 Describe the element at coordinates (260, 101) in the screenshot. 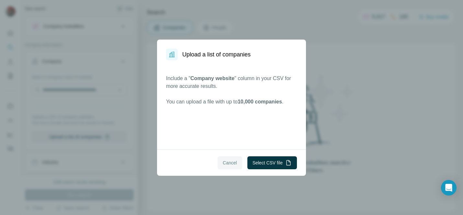

I see `span: 10,000 companies` at that location.